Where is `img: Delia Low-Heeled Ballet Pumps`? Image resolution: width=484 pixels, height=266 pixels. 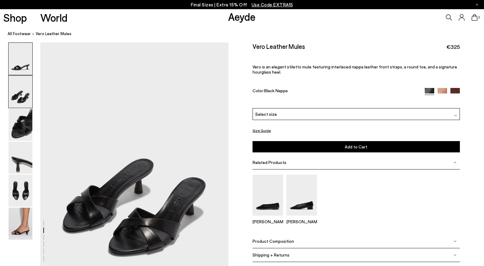 img: Delia Low-Heeled Ballet Pumps is located at coordinates (302, 195).